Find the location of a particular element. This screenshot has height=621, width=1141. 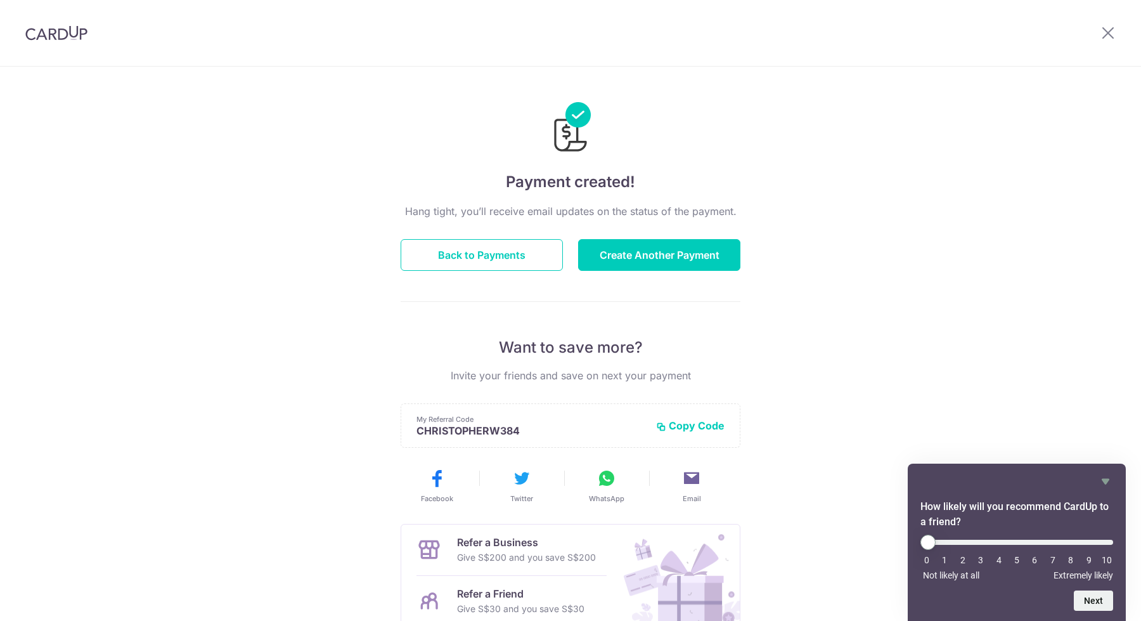

button: Back to Payments is located at coordinates (482, 255).